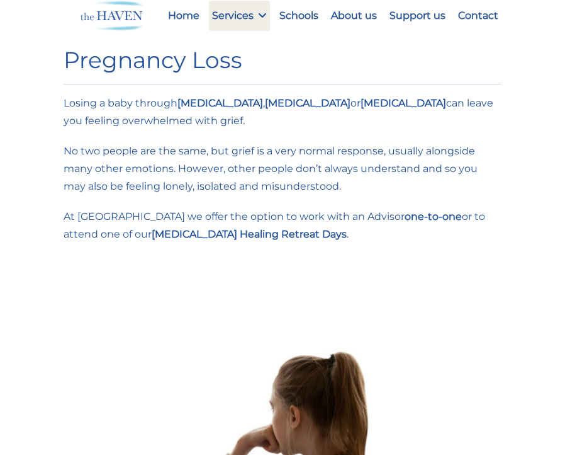 This screenshot has width=565, height=455. I want to click on p: Losing a baby through , or can leave you feeling overwhelmed with grief., so click(283, 112).